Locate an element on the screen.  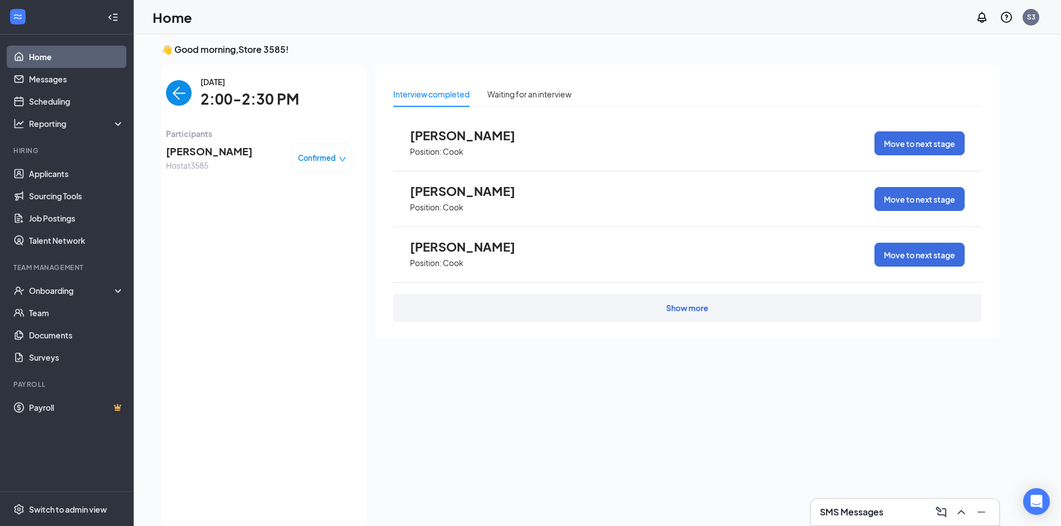
div: Open Intercom Messenger is located at coordinates (1036, 502).